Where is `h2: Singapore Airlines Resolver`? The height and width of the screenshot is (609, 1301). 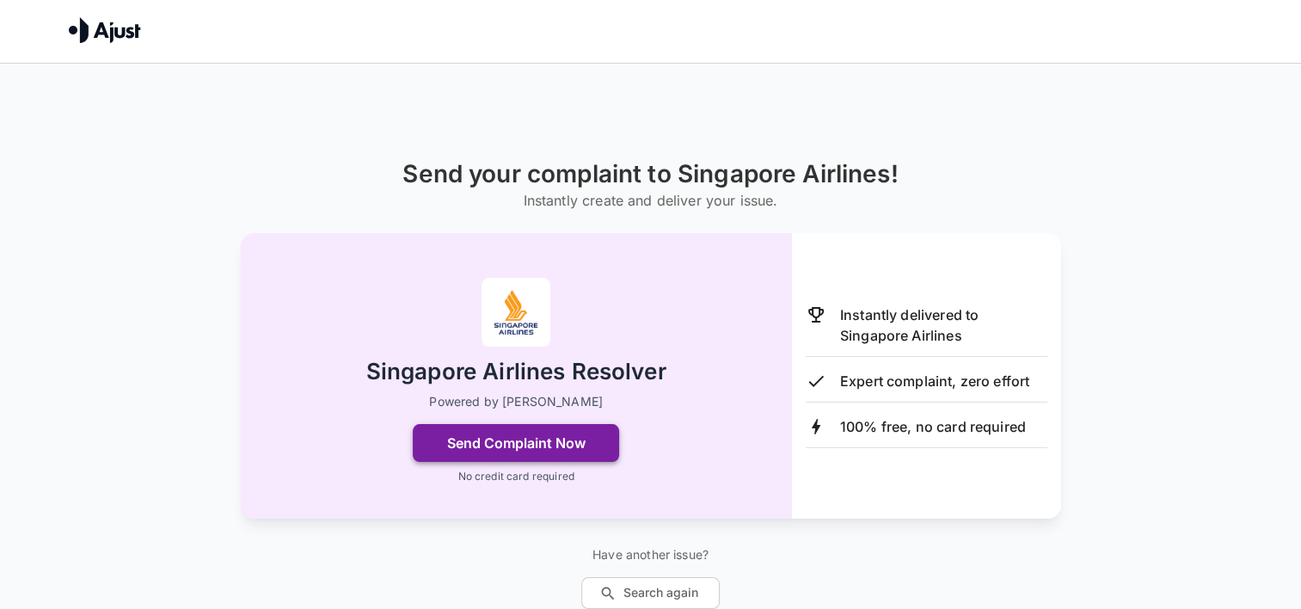 h2: Singapore Airlines Resolver is located at coordinates (516, 372).